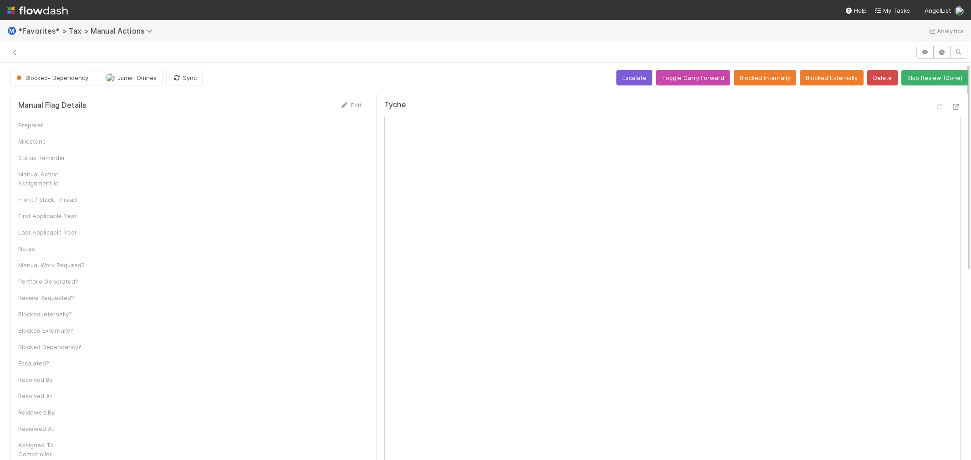 This screenshot has height=460, width=971. What do you see at coordinates (52, 331) in the screenshot?
I see `div: Blocked Externally?` at bounding box center [52, 331].